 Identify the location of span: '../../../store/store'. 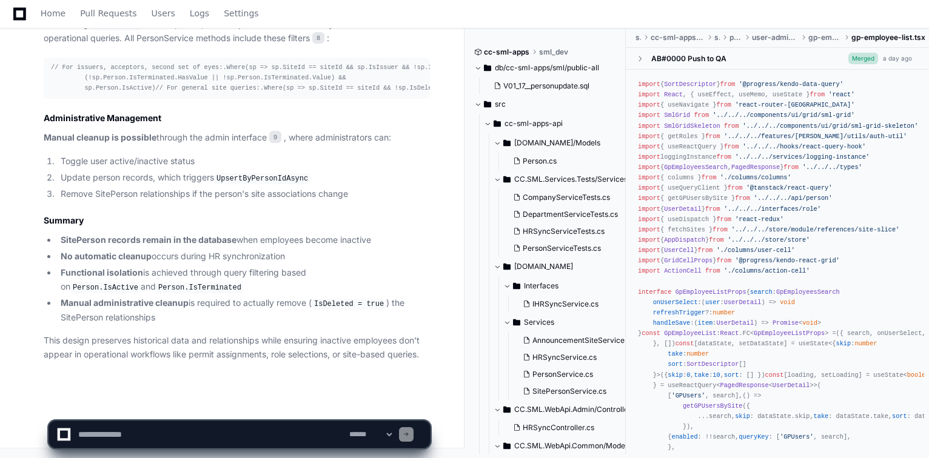
(769, 240).